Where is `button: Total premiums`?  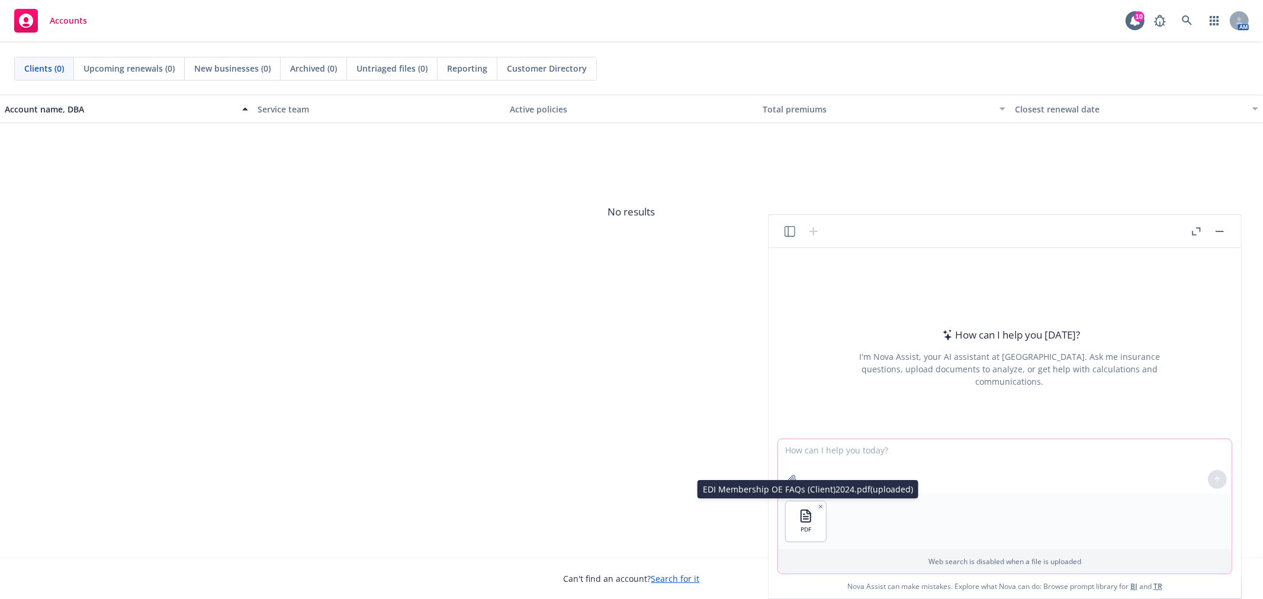
button: Total premiums is located at coordinates (884, 109).